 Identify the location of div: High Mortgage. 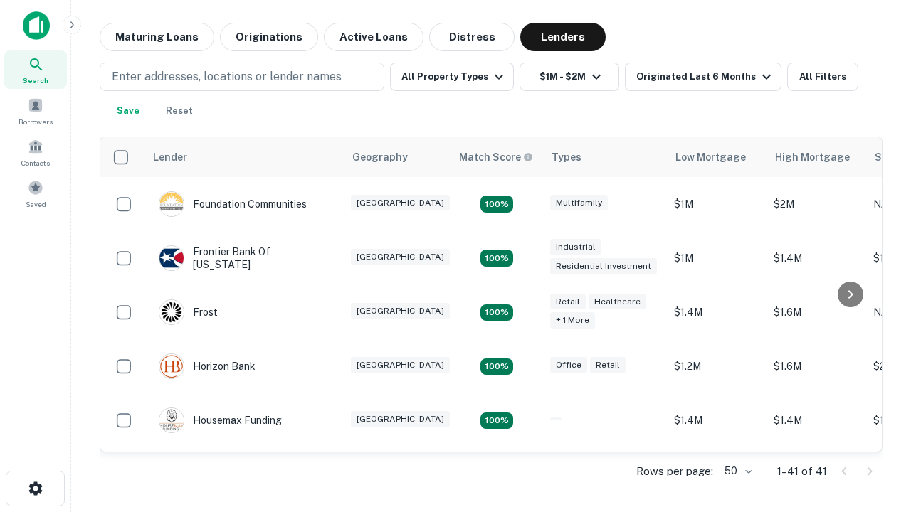
(812, 157).